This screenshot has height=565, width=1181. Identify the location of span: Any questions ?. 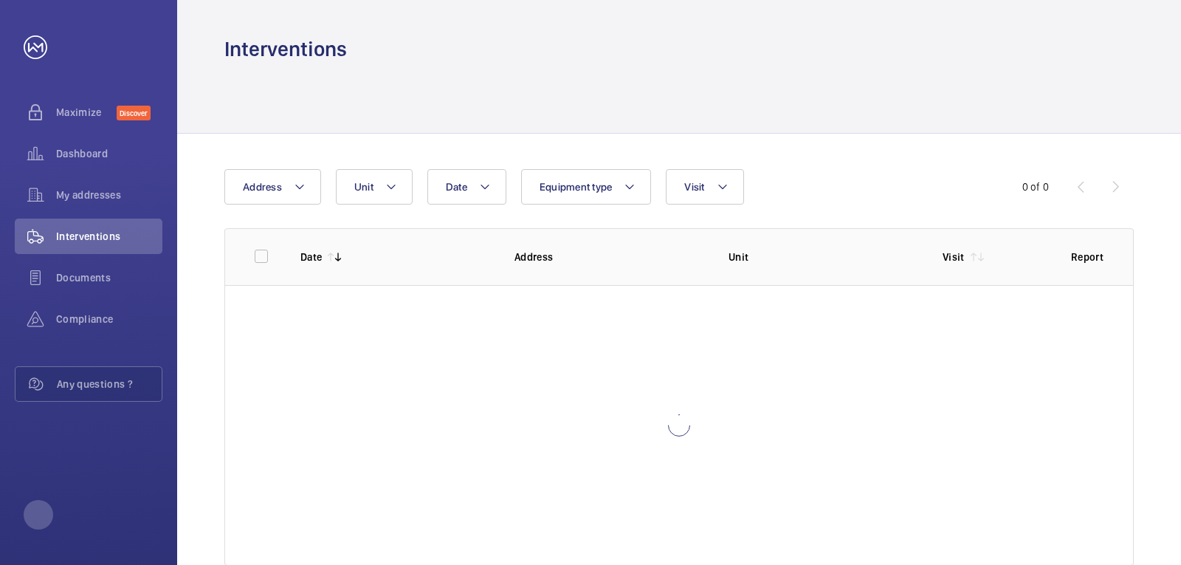
(109, 384).